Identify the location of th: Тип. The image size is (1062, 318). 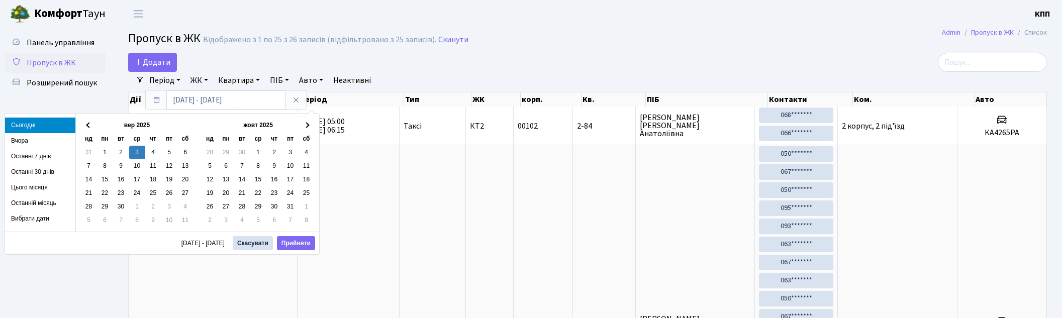
(438, 99).